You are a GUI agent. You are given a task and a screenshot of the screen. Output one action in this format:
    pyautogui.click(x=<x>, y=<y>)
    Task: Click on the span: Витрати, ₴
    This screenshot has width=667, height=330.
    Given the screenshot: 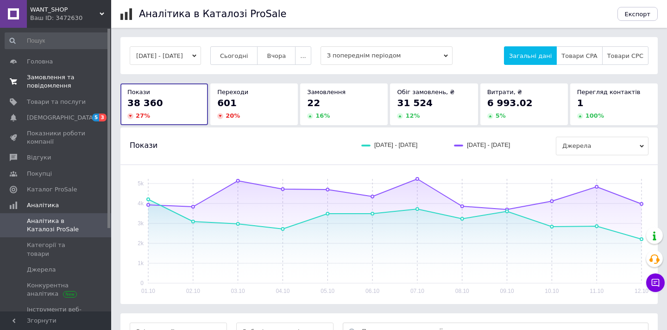 What is the action you would take?
    pyautogui.click(x=505, y=92)
    